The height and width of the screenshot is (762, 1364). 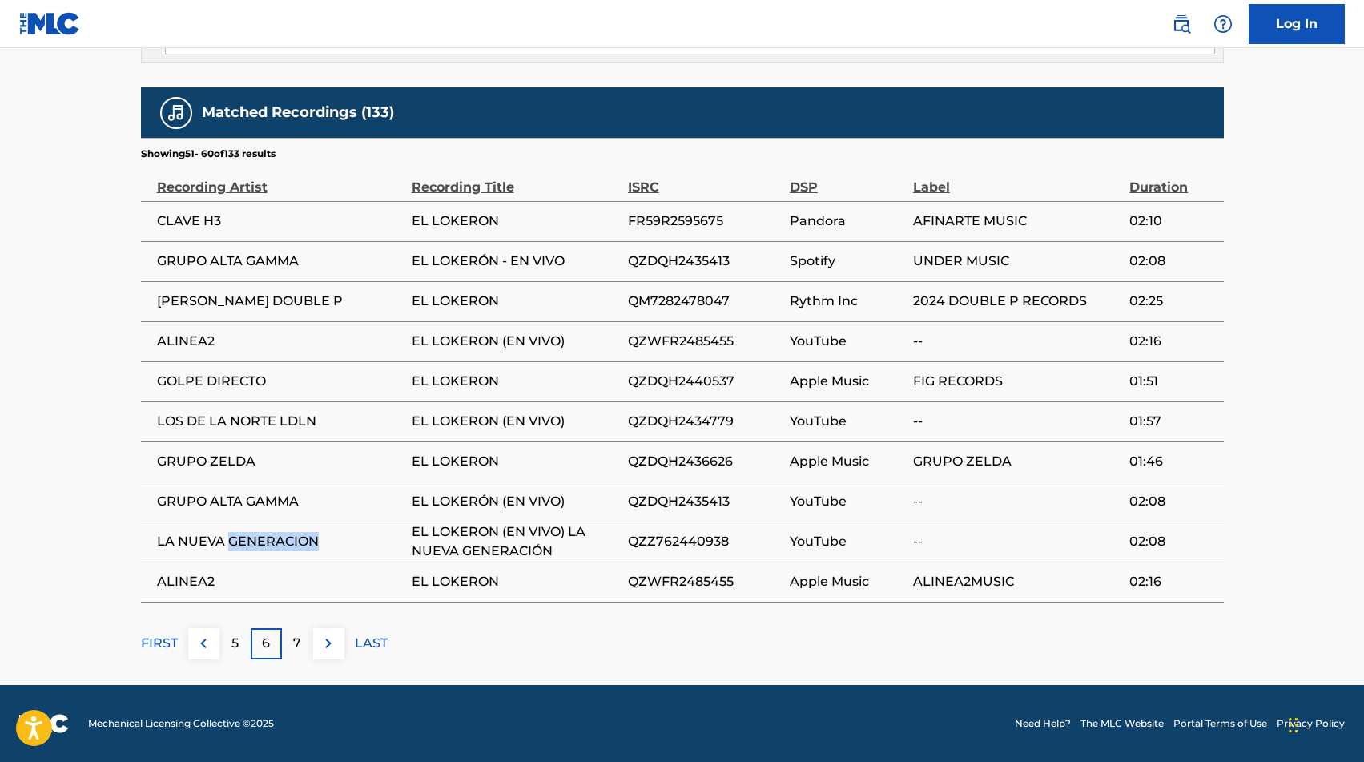 I want to click on span: 01:51, so click(x=1172, y=381).